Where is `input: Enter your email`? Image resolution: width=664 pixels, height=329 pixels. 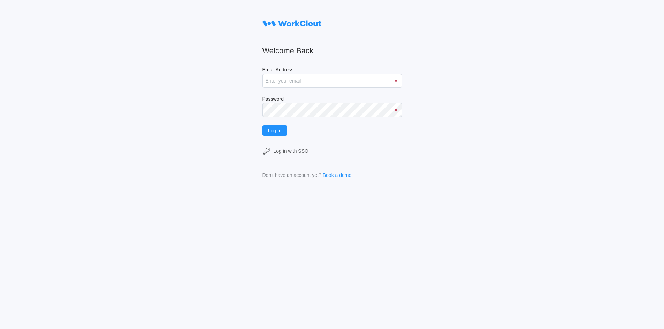
input: Enter your email is located at coordinates (332, 81).